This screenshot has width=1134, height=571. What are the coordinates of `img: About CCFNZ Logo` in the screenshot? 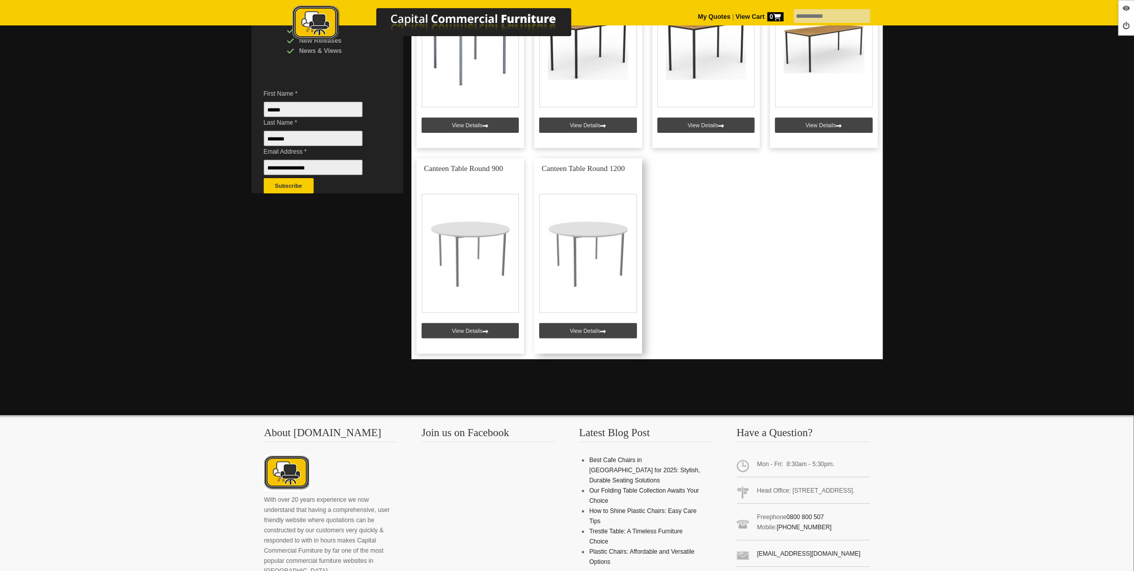 It's located at (287, 474).